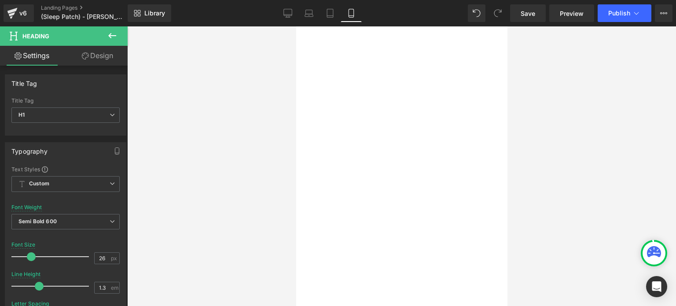 This screenshot has width=676, height=306. I want to click on div: Open Intercom Messenger, so click(656, 286).